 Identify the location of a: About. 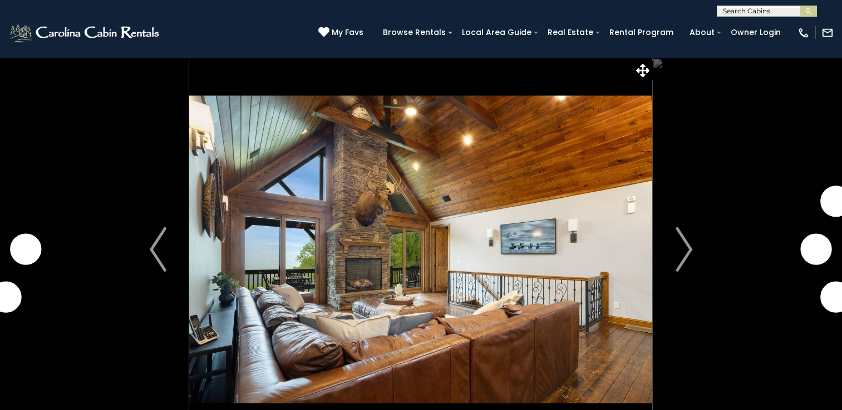
(701, 32).